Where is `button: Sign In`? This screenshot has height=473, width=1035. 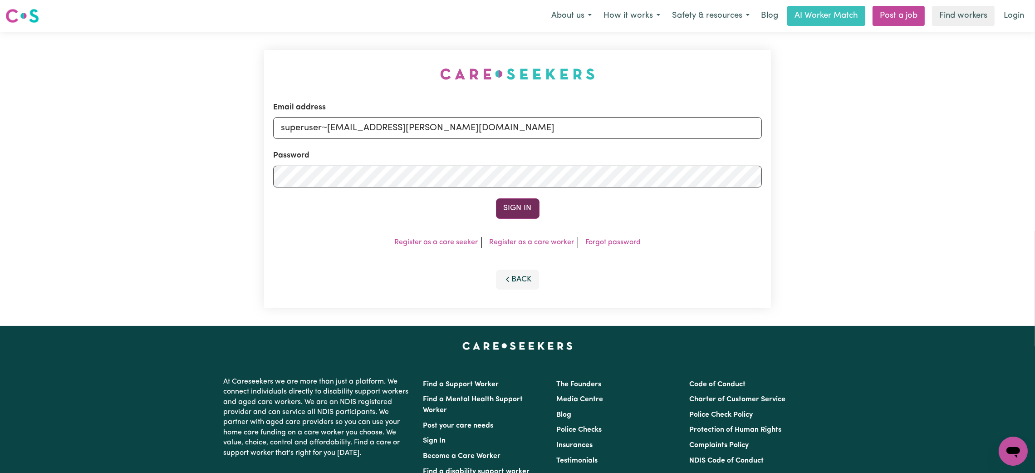
button: Sign In is located at coordinates (518, 208).